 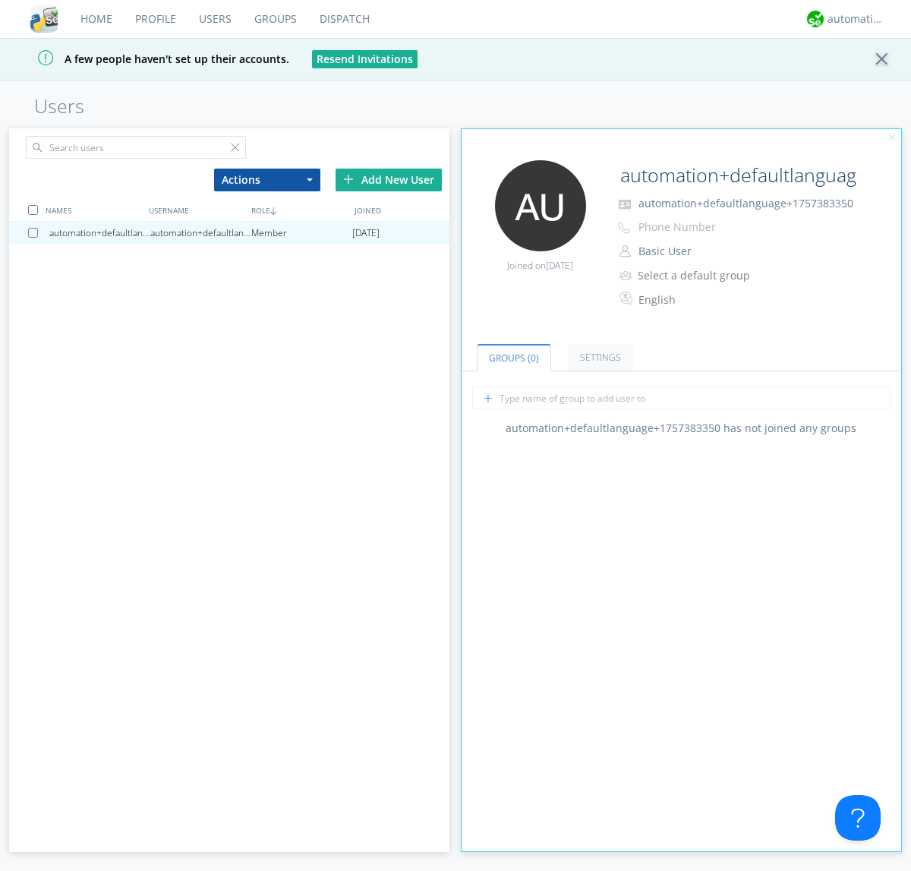 What do you see at coordinates (624, 228) in the screenshot?
I see `img: phone-outline.svg` at bounding box center [624, 228].